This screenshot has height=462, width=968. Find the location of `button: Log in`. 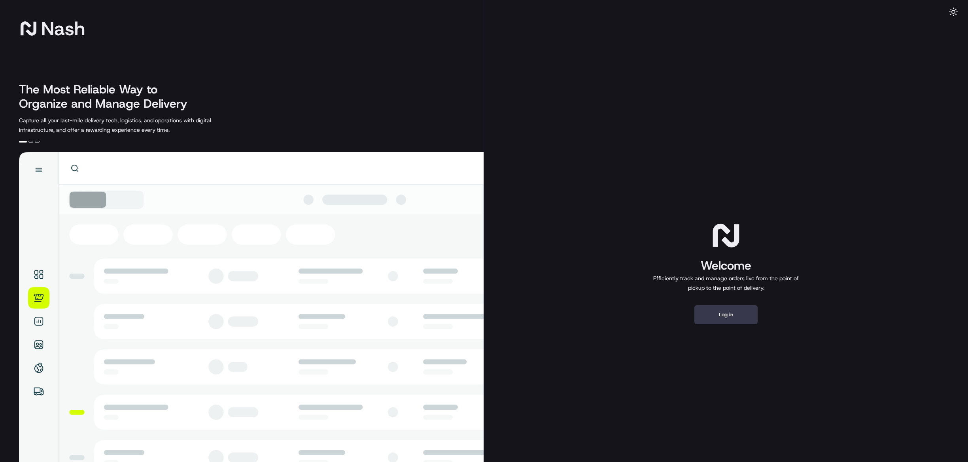

button: Log in is located at coordinates (726, 314).